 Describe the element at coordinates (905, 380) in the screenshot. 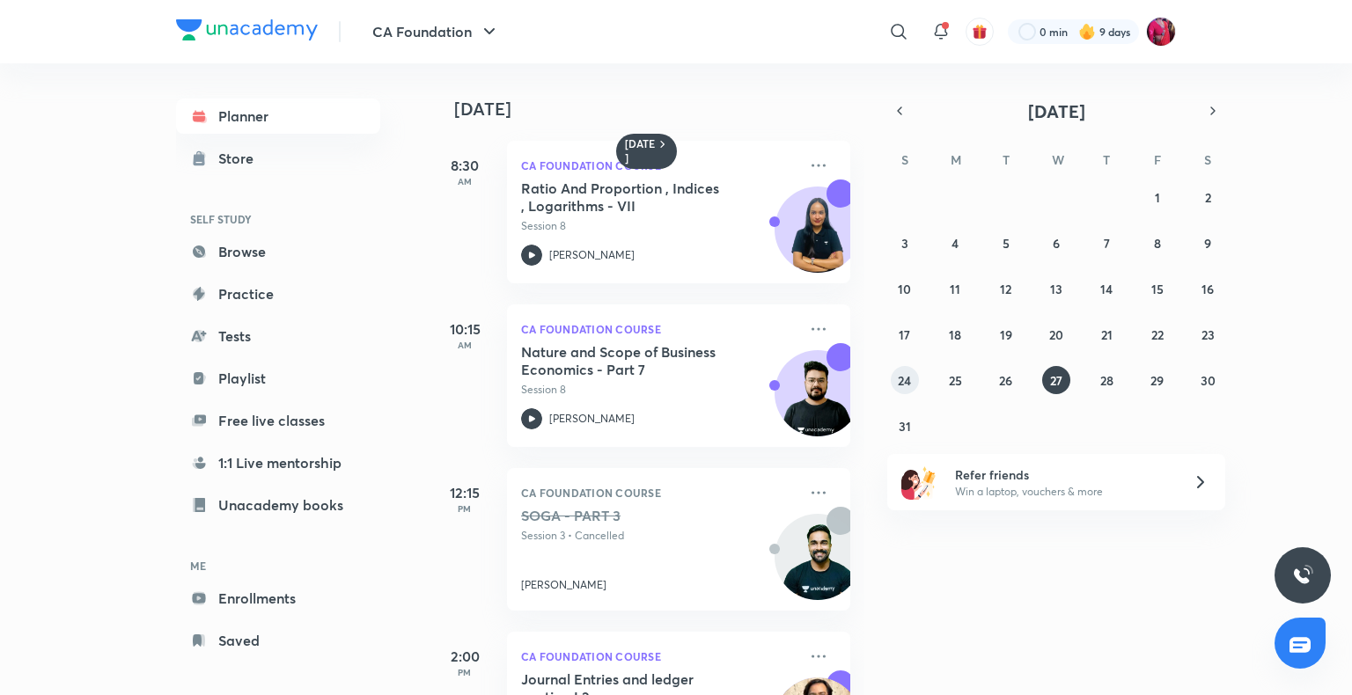

I see `button: August 24, 2025` at that location.